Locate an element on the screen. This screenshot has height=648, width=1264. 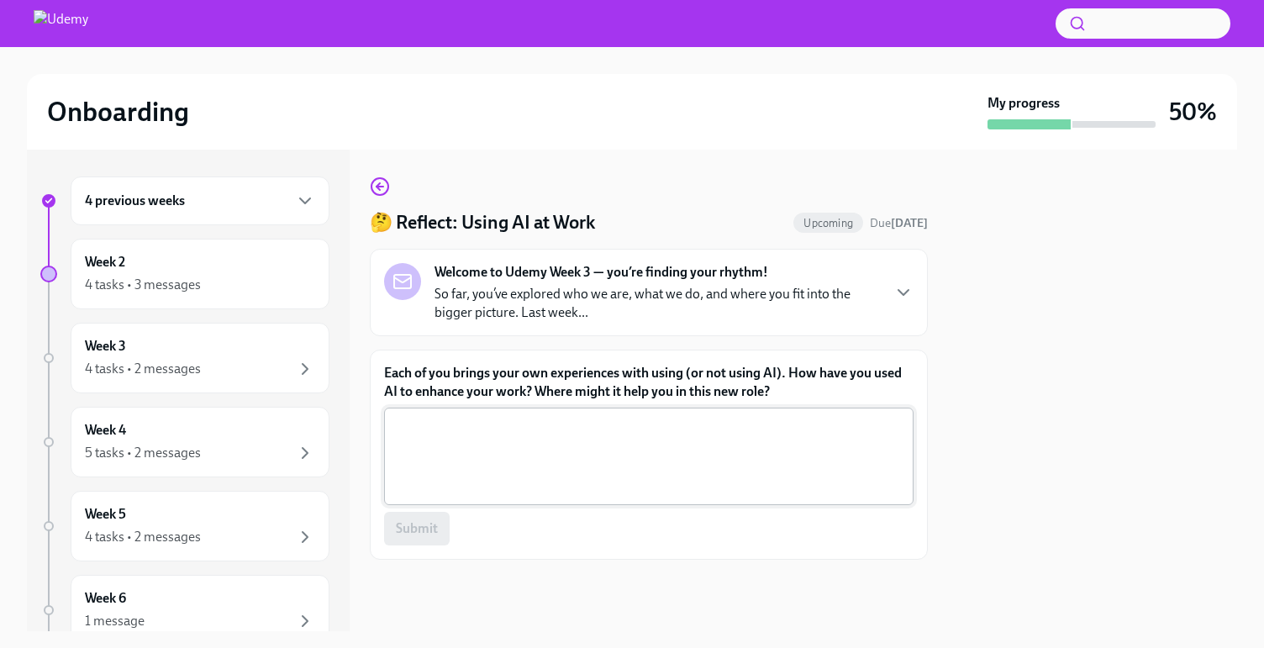
h2: Onboarding is located at coordinates (118, 112).